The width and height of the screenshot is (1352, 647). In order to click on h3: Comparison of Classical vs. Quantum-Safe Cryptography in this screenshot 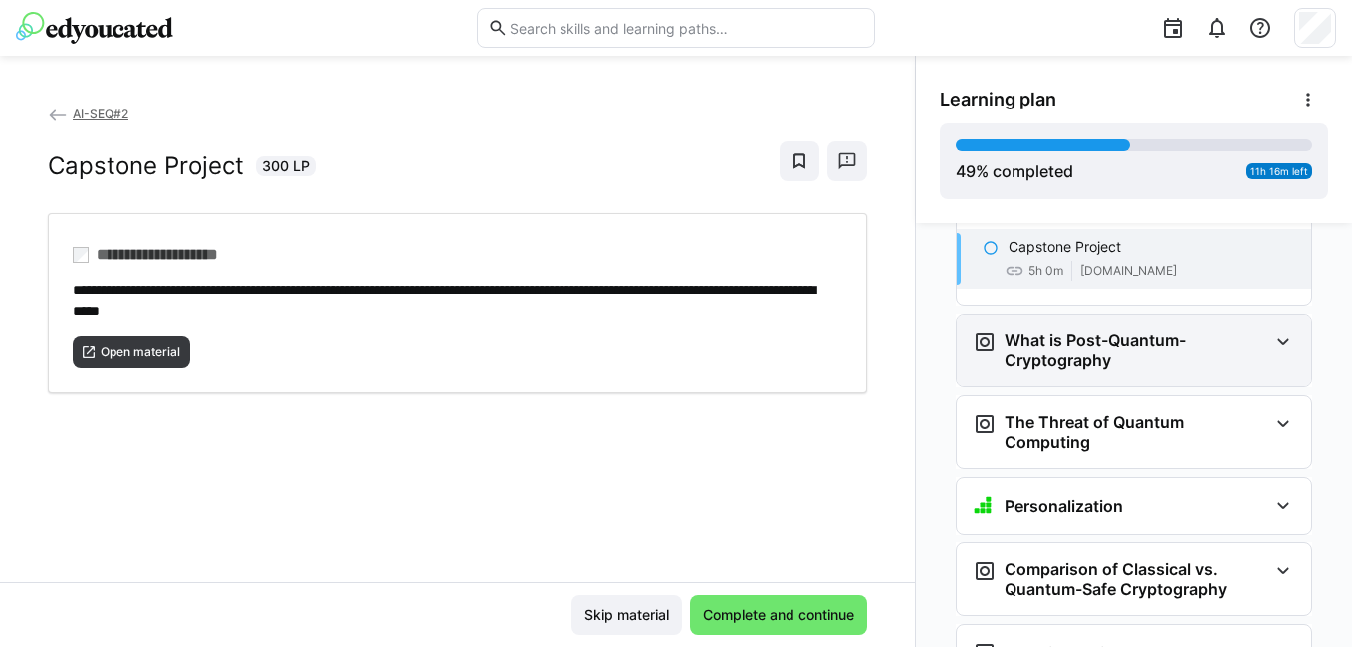, I will do `click(1136, 580)`.